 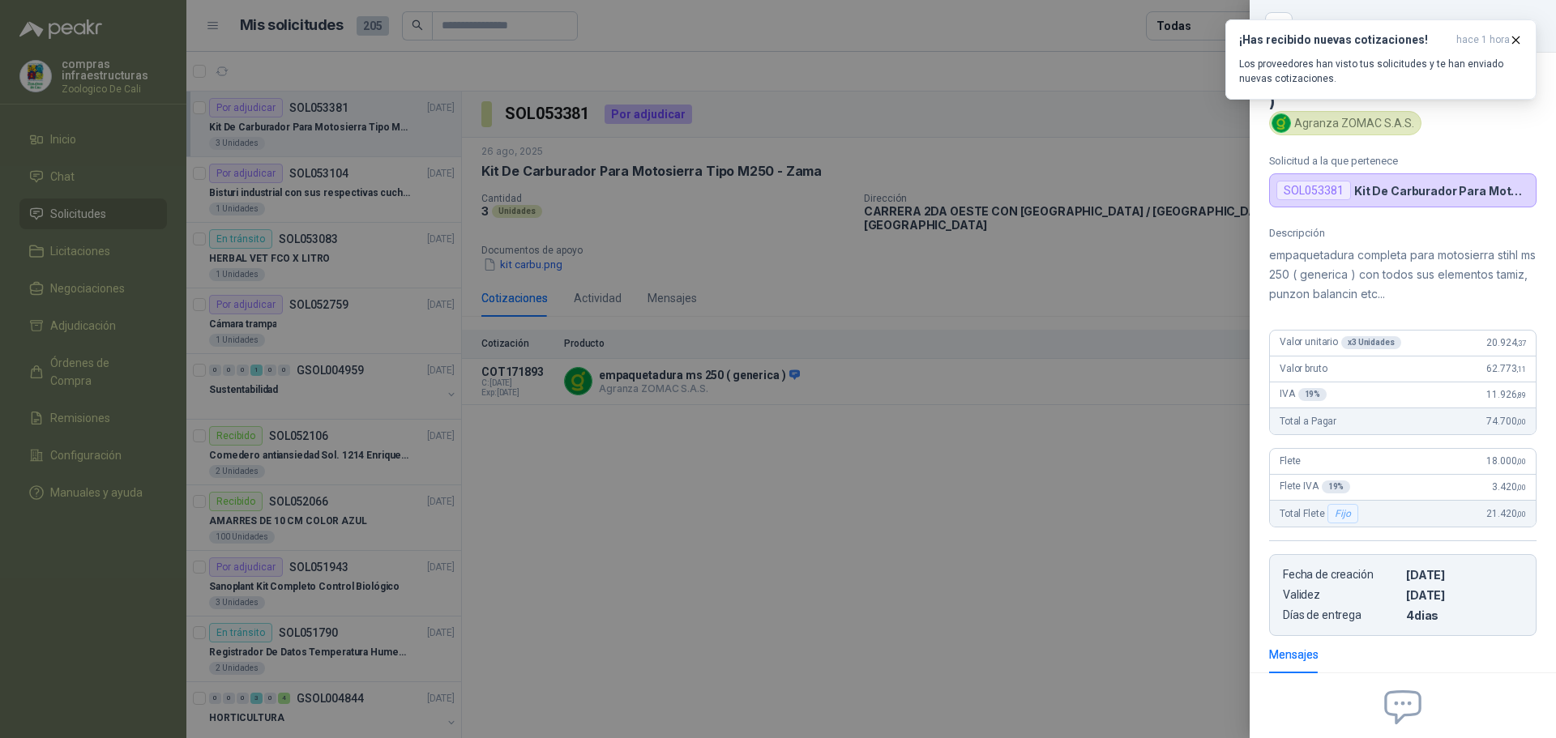 I want to click on button: ¡Has recibido nuevas cotizaciones!hace 1 hora Los proveedores han visto tus solicitudes y te han ..., so click(x=1381, y=59).